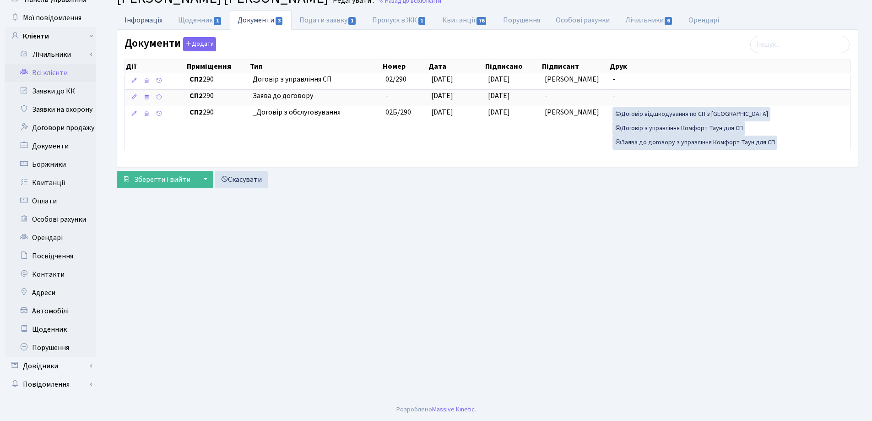 Image resolution: width=872 pixels, height=421 pixels. Describe the element at coordinates (328, 20) in the screenshot. I see `a: Подати заявку` at that location.